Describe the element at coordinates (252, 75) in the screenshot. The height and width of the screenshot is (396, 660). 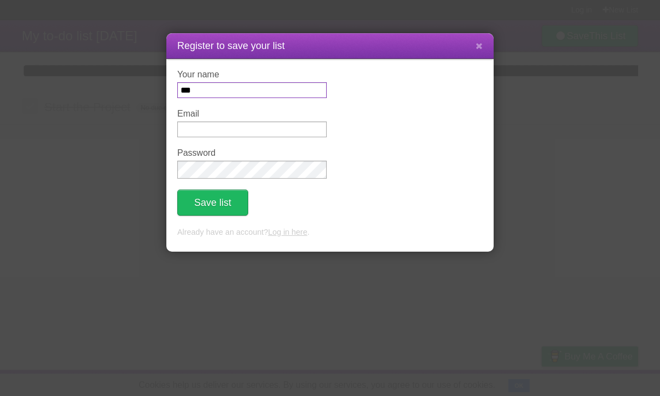
I see `label: Your name` at that location.